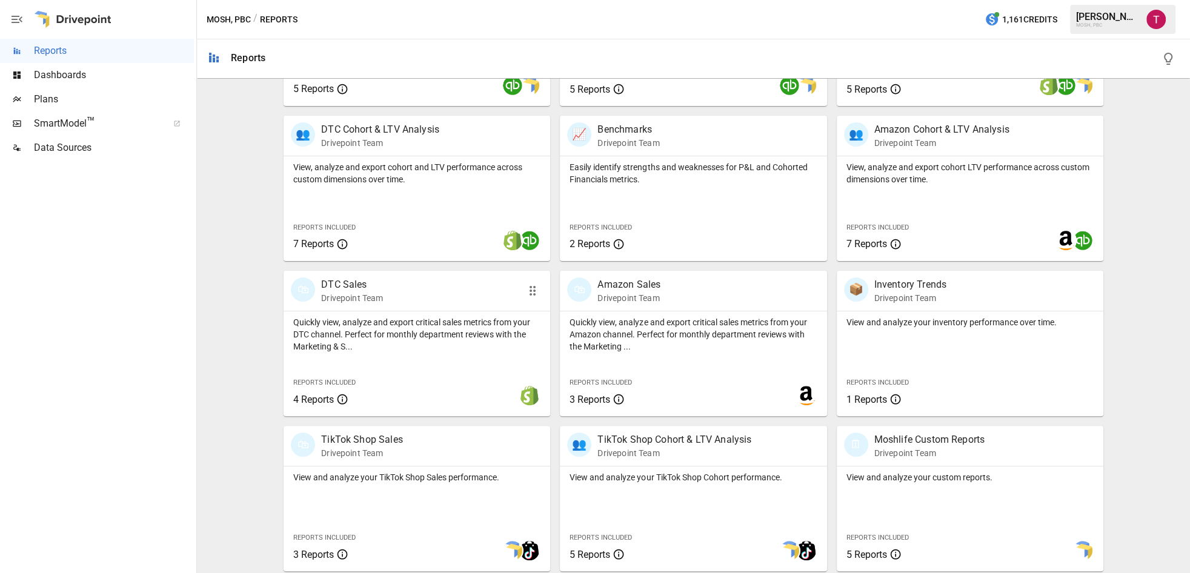 This screenshot has height=573, width=1190. What do you see at coordinates (693, 173) in the screenshot?
I see `p: Easily identify strengths and weaknesses for P&L and Cohorted Financials metrics.` at bounding box center [693, 173].